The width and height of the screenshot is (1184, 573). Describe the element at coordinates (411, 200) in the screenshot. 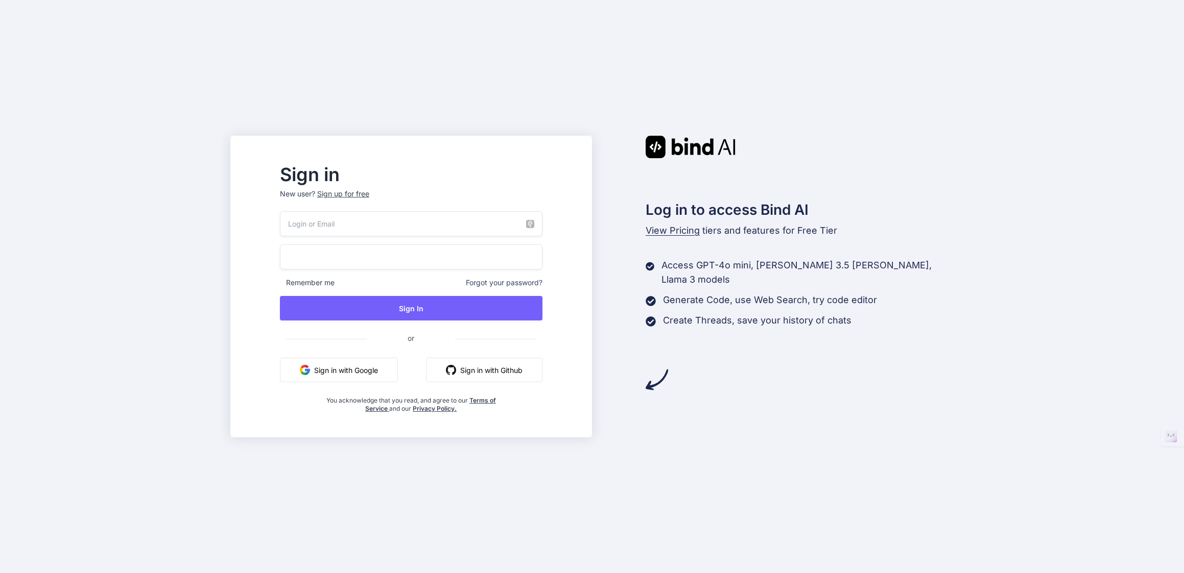

I see `p: New user?` at that location.